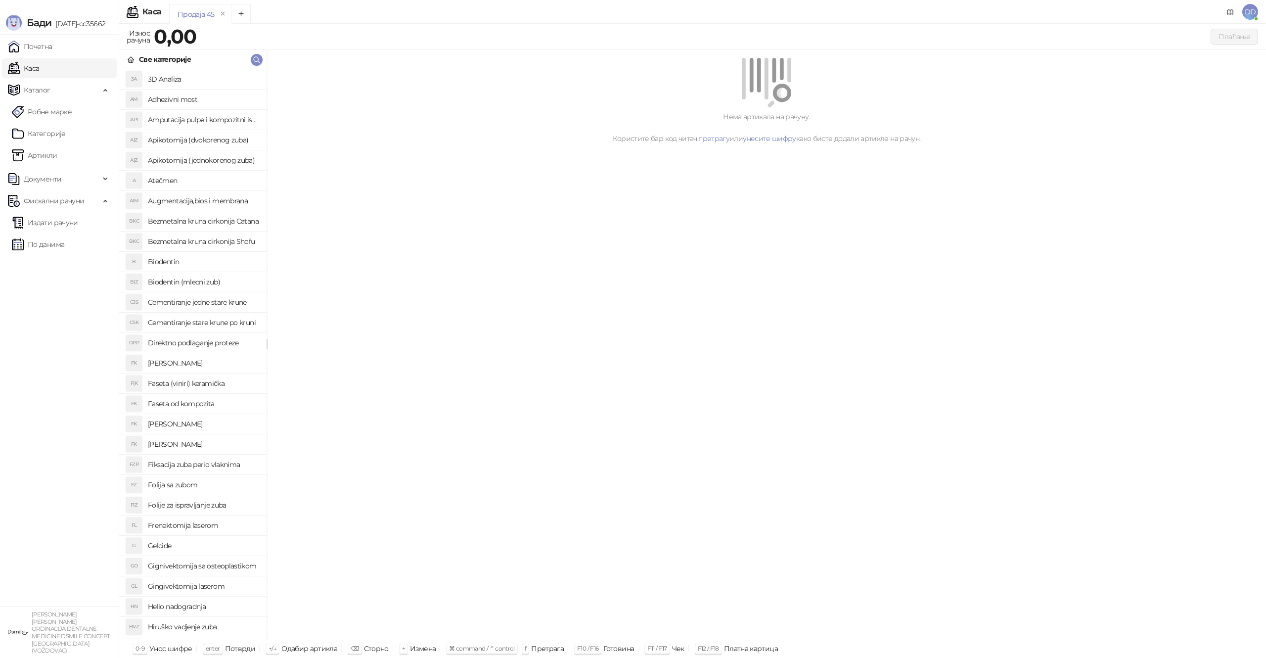 This screenshot has width=1266, height=658. I want to click on div: API, so click(134, 120).